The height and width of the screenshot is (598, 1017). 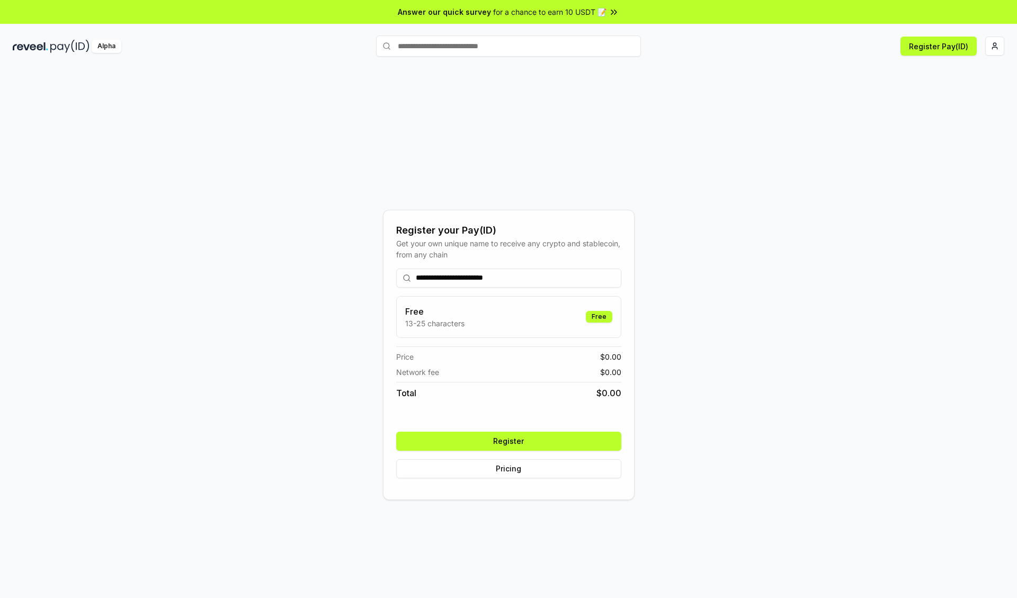 I want to click on span: for a chance to earn 10 USDT 📝, so click(x=550, y=12).